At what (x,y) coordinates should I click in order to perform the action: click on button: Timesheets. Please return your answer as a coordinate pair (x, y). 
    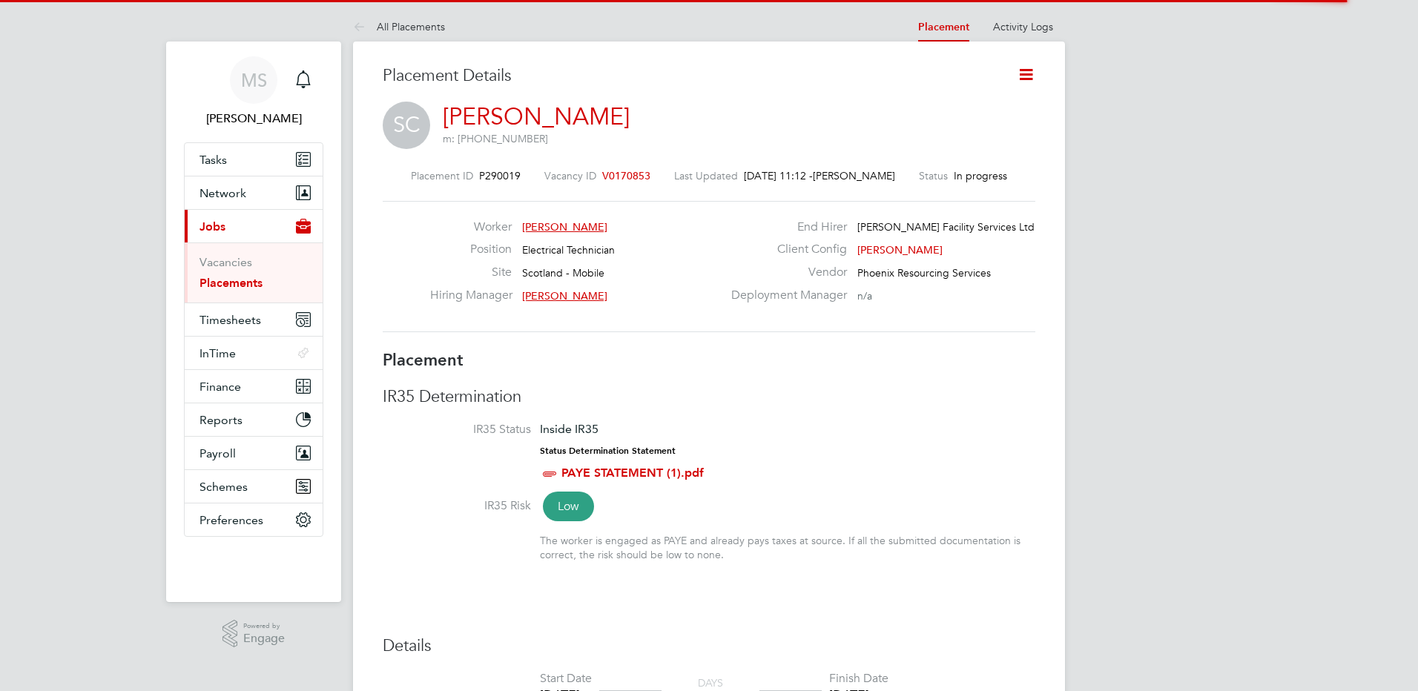
    Looking at the image, I should click on (254, 320).